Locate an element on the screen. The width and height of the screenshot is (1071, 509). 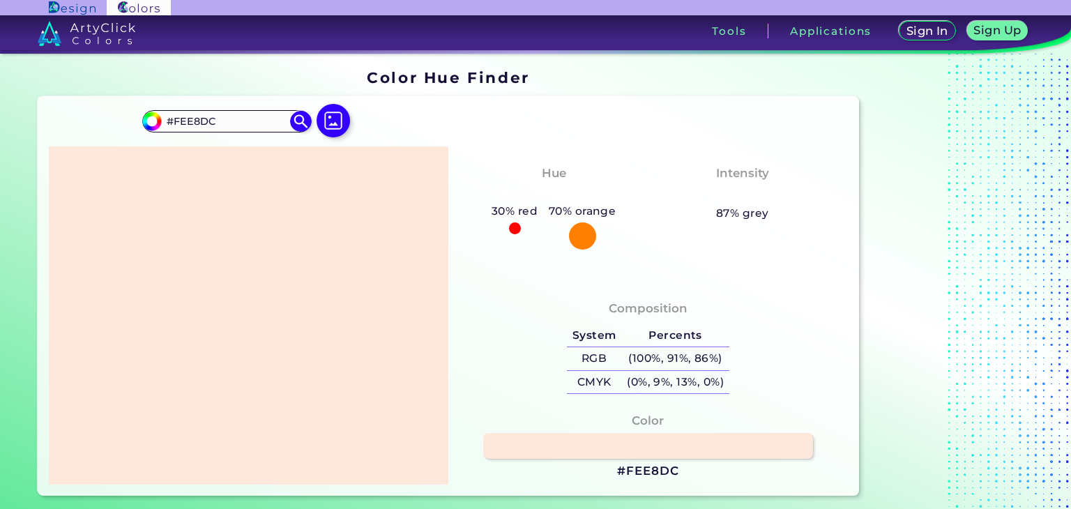
h3: #FEE8DC is located at coordinates (648, 471).